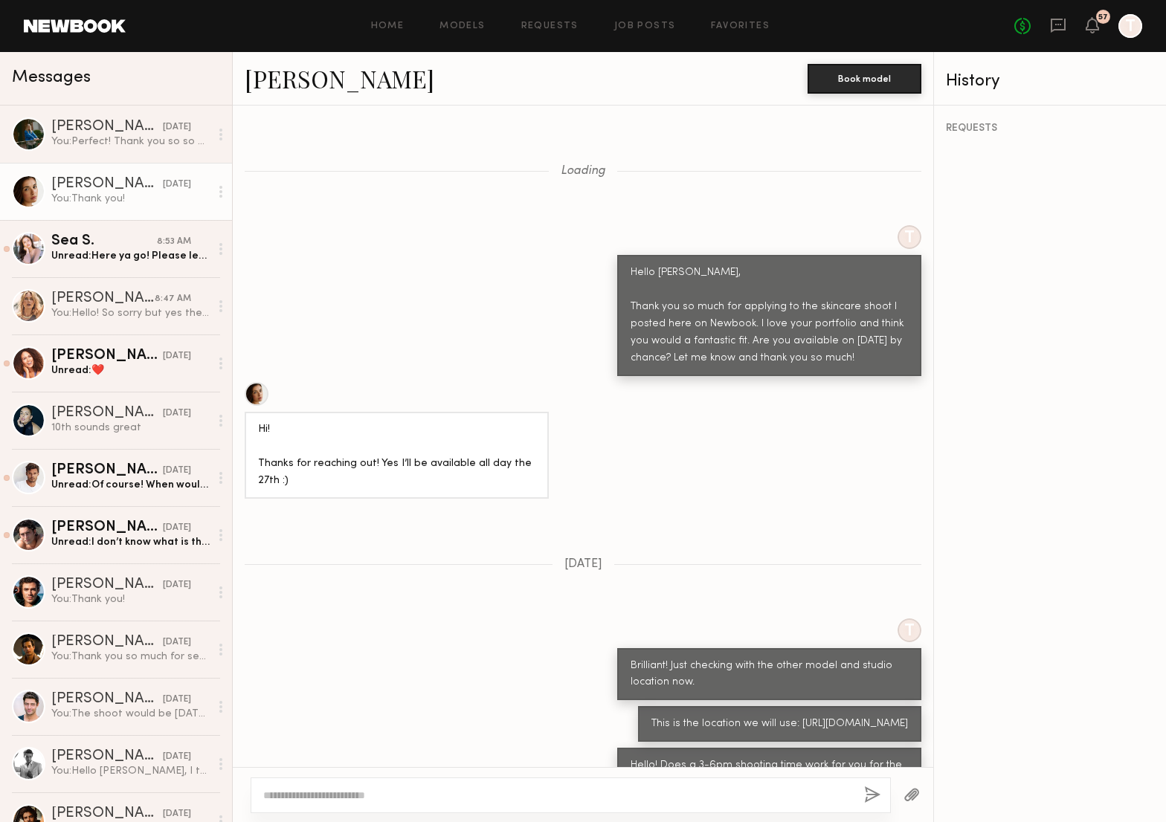  Describe the element at coordinates (130, 542) in the screenshot. I see `div: Unread: I don’t know what is the vibe` at that location.